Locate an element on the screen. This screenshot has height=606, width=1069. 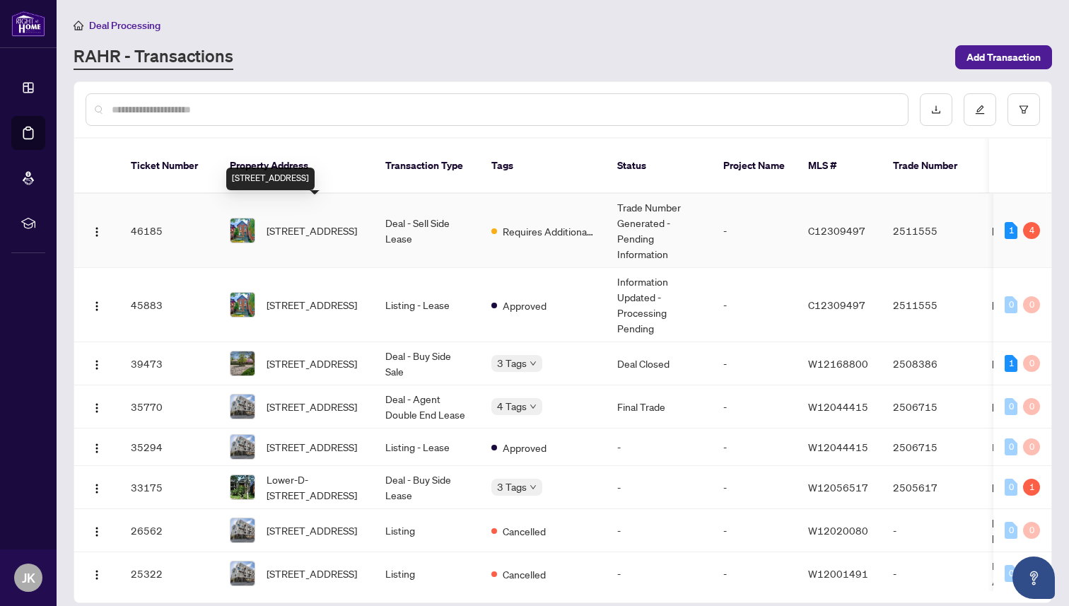
td: Deal - Buy Side Lease is located at coordinates (427, 487).